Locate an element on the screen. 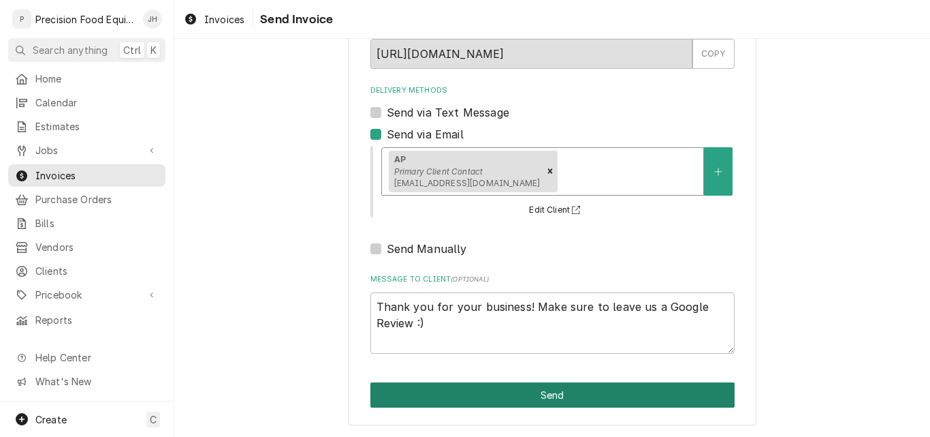 The height and width of the screenshot is (437, 930). em: Primary Client Contact is located at coordinates (439, 171).